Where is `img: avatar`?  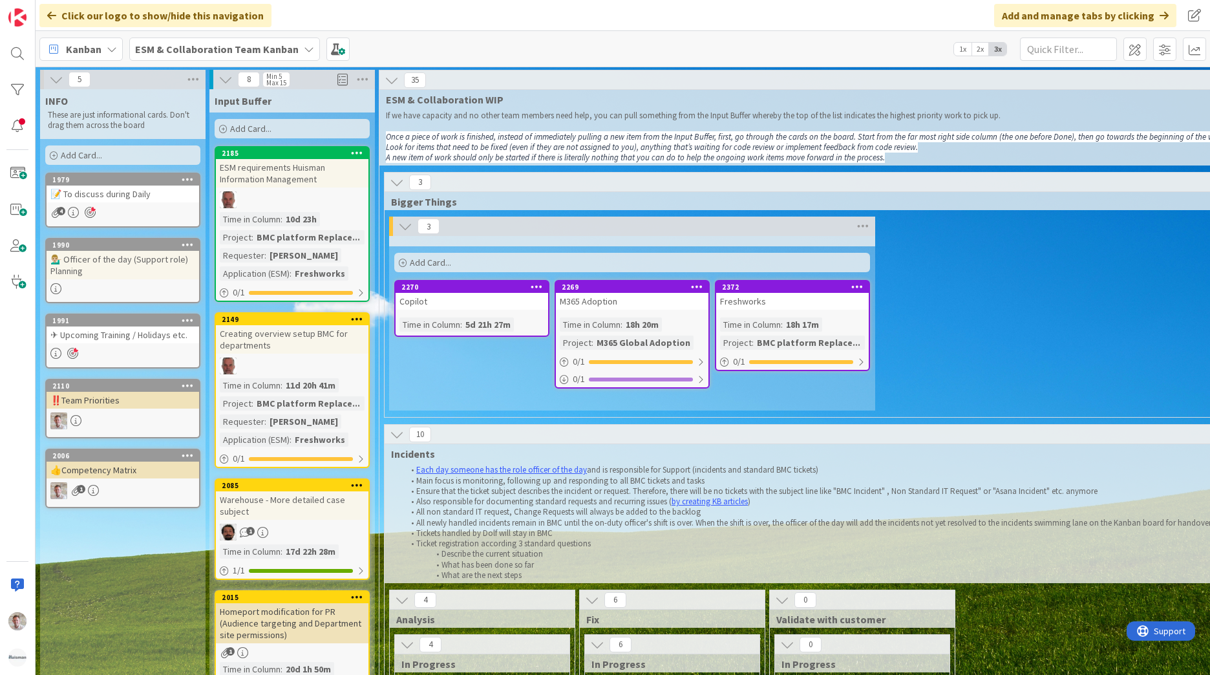 img: avatar is located at coordinates (17, 658).